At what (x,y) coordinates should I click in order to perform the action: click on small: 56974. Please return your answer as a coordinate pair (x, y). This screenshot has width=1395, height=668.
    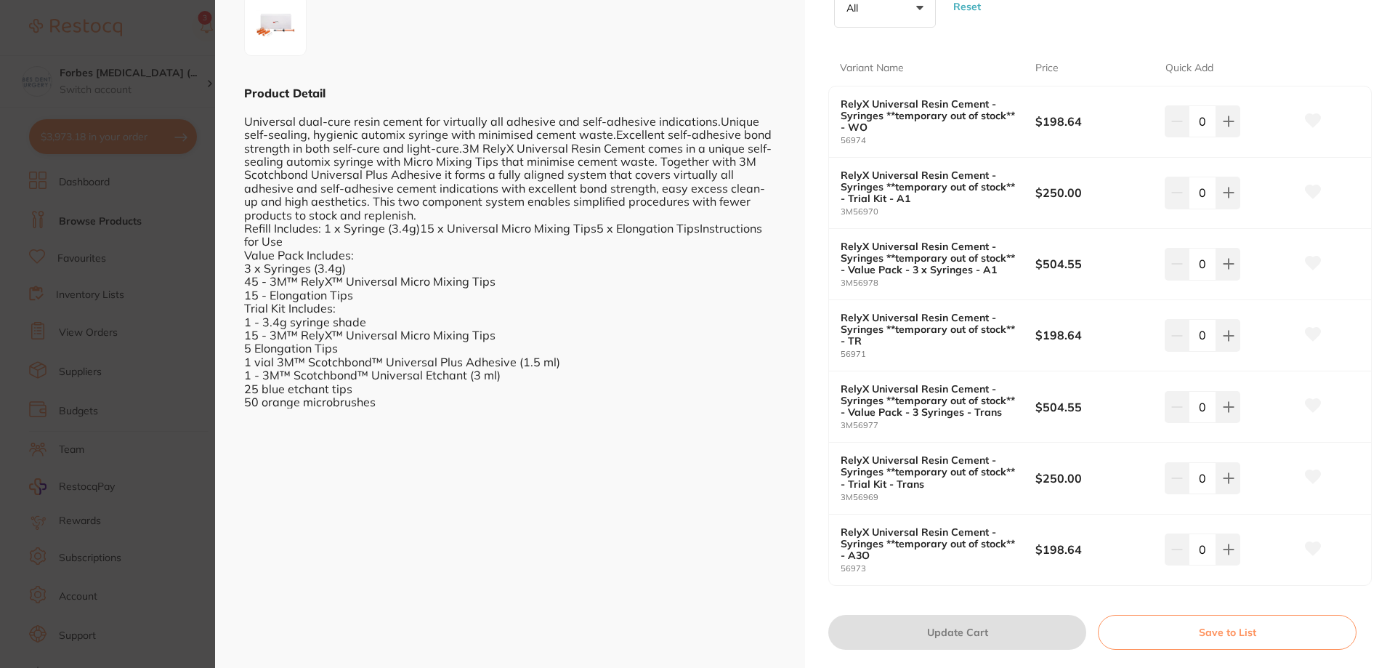
    Looking at the image, I should click on (938, 140).